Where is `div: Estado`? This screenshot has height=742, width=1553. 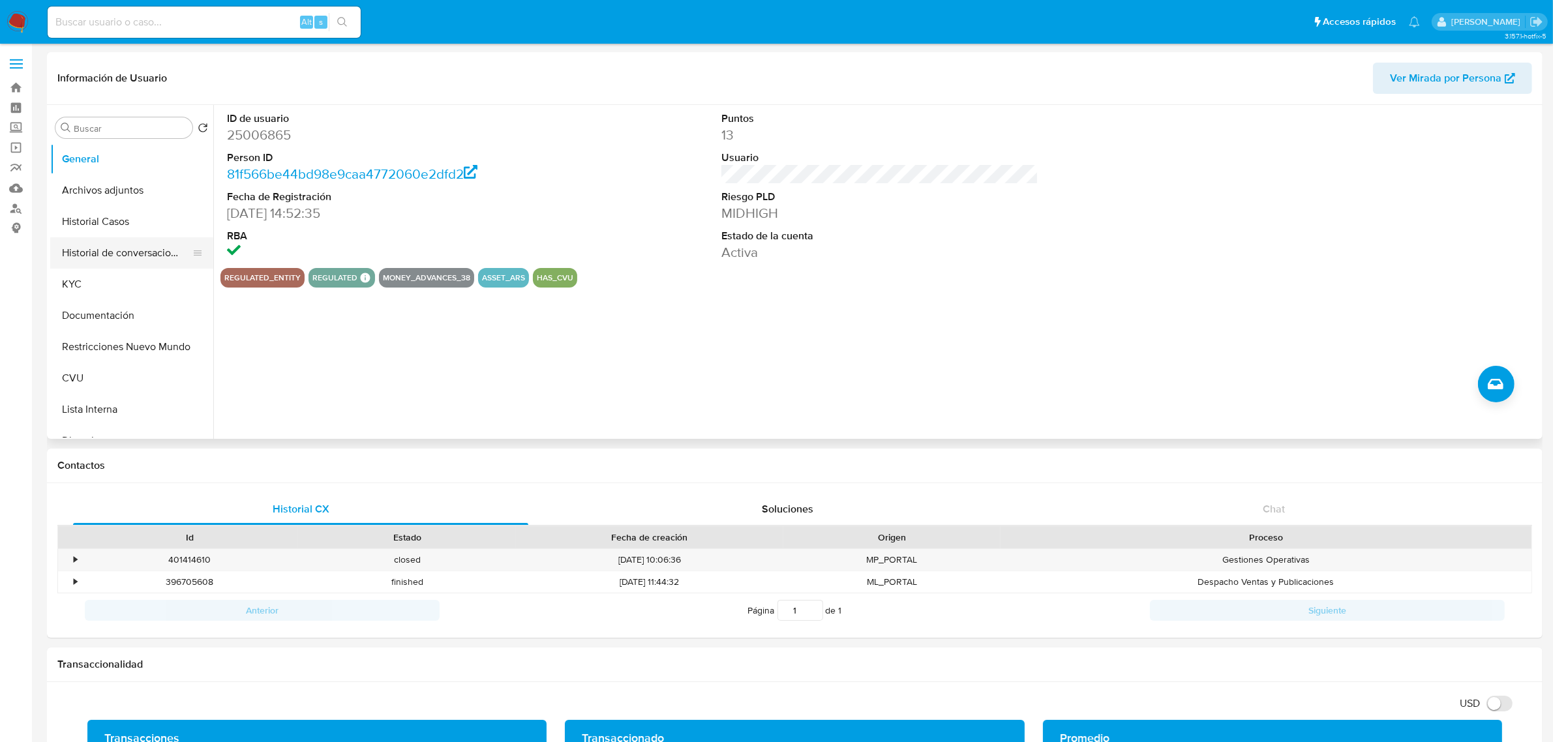
div: Estado is located at coordinates (406, 537).